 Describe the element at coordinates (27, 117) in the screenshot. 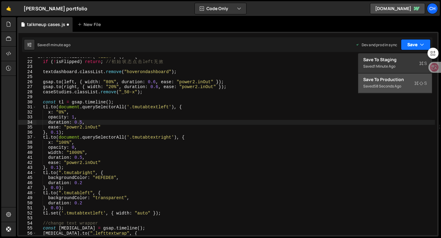

I see `div: 33` at that location.